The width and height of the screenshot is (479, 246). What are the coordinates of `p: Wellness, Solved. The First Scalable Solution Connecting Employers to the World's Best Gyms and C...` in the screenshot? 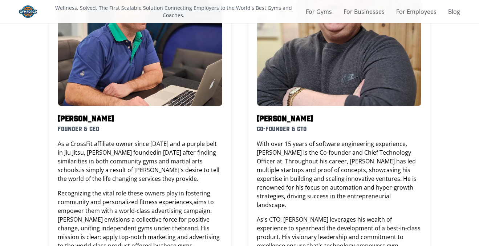 It's located at (174, 12).